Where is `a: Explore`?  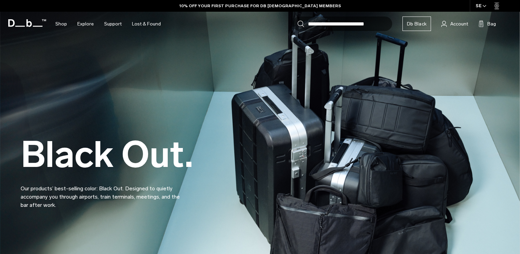 a: Explore is located at coordinates (86, 24).